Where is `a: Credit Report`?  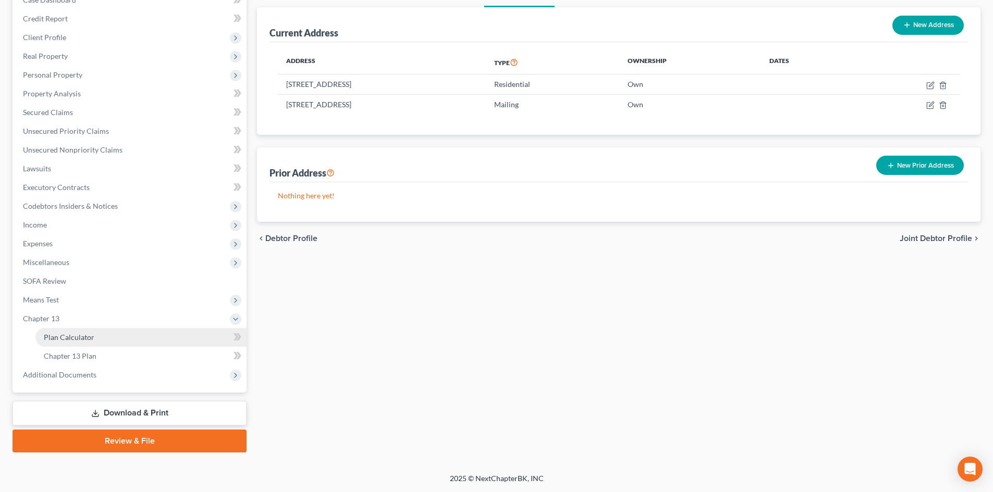
a: Credit Report is located at coordinates (130, 19).